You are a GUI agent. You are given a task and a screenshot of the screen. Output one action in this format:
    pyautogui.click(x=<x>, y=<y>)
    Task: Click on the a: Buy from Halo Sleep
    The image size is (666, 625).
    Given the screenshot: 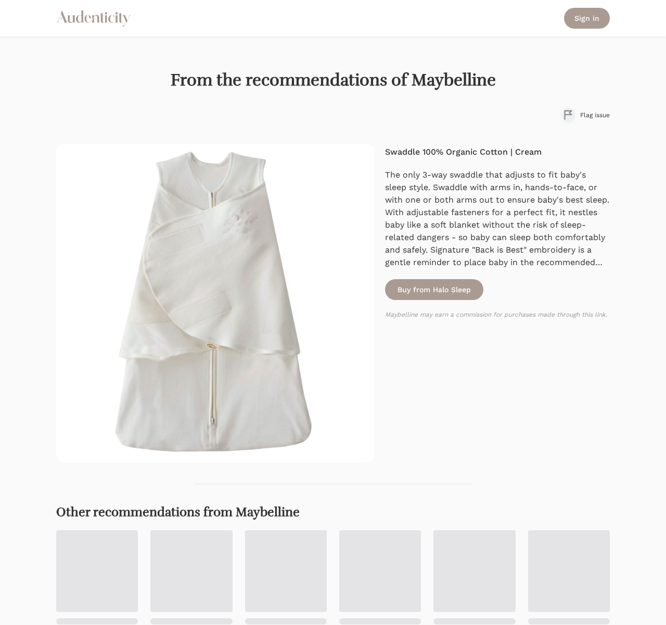 What is the action you would take?
    pyautogui.click(x=434, y=289)
    